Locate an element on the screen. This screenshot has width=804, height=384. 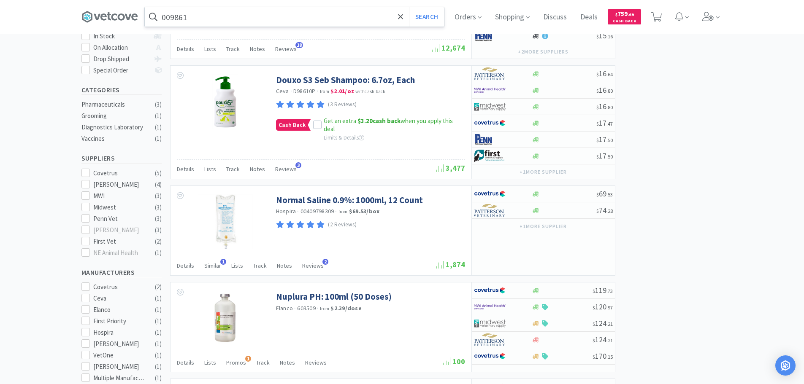
a: Ceva is located at coordinates (282, 91).